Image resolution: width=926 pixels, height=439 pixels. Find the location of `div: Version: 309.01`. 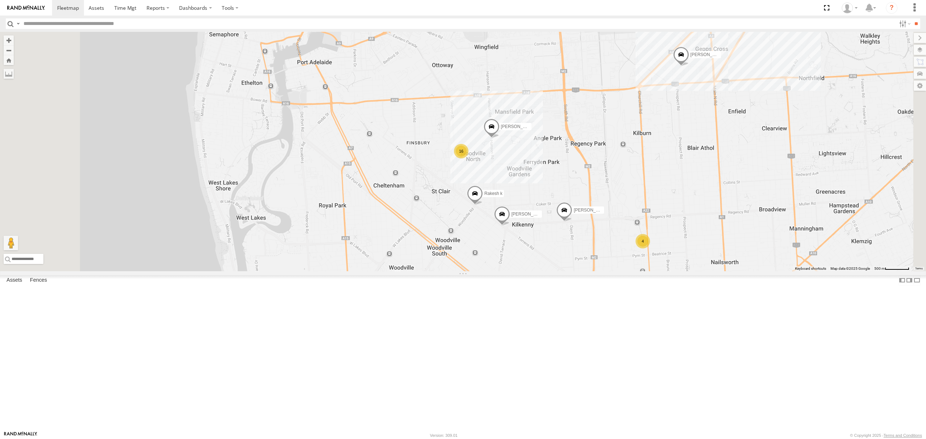

div: Version: 309.01 is located at coordinates (444, 436).